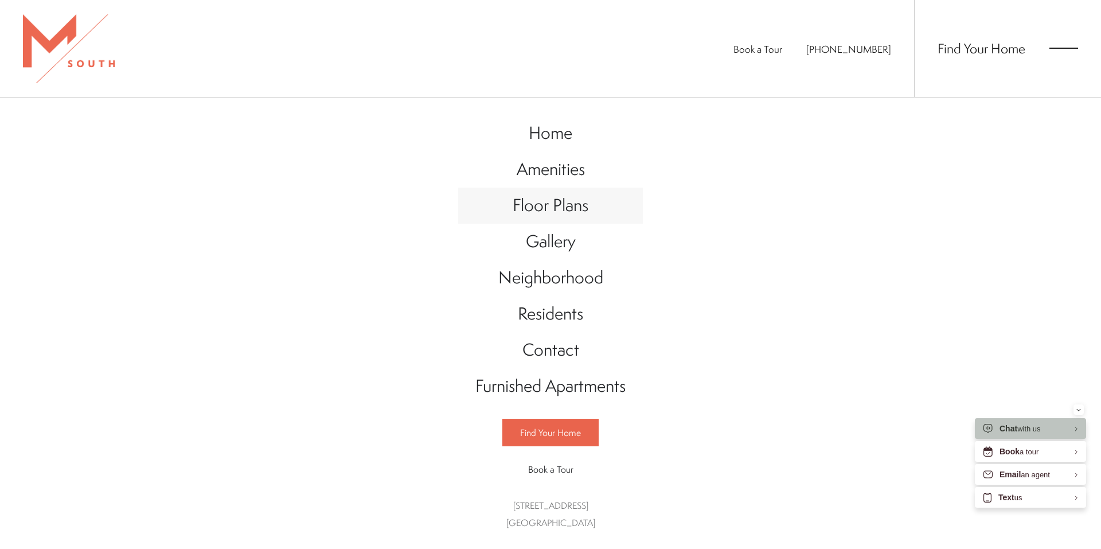 Image resolution: width=1101 pixels, height=549 pixels. What do you see at coordinates (551, 278) in the screenshot?
I see `a: Go to Neighborhood` at bounding box center [551, 278].